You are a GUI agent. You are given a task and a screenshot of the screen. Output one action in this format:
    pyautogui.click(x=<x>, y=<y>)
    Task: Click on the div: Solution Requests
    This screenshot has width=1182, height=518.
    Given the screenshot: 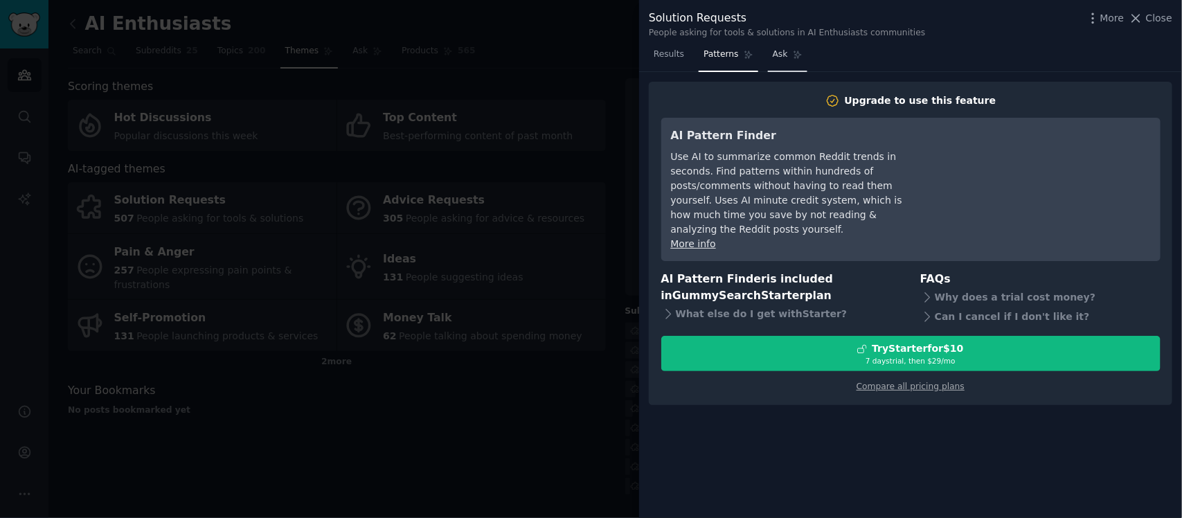 What is the action you would take?
    pyautogui.click(x=787, y=18)
    